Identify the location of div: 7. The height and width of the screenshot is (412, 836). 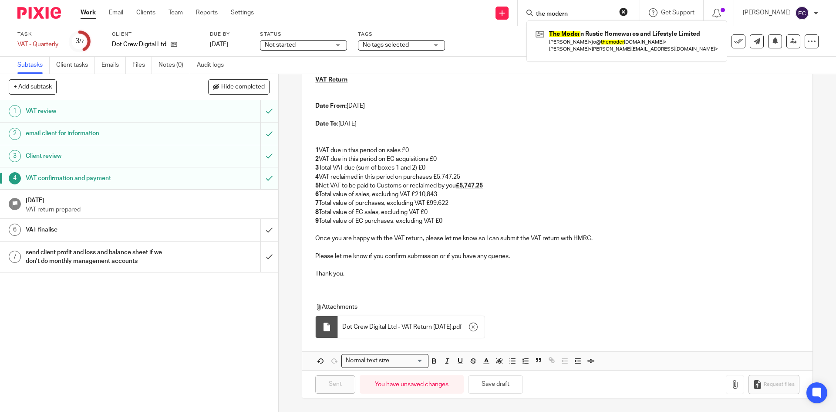
(15, 257).